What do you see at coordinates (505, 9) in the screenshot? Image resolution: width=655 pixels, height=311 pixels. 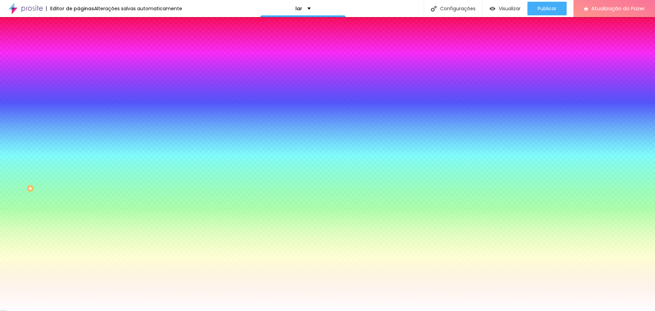 I see `button: Visualizar` at bounding box center [505, 9].